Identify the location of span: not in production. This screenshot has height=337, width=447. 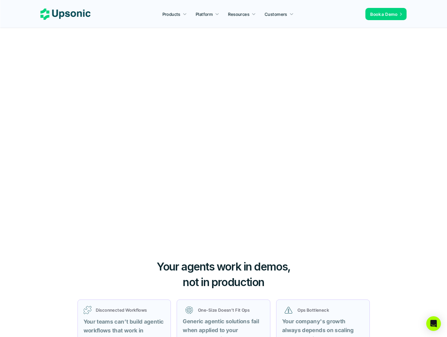
(223, 282).